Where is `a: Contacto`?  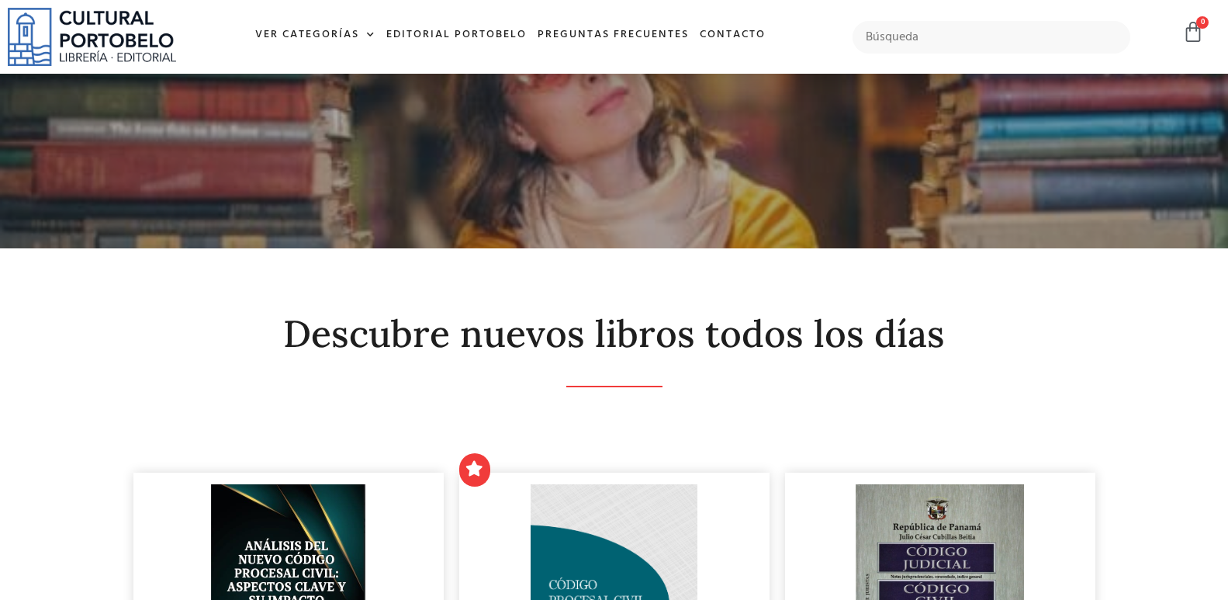 a: Contacto is located at coordinates (733, 35).